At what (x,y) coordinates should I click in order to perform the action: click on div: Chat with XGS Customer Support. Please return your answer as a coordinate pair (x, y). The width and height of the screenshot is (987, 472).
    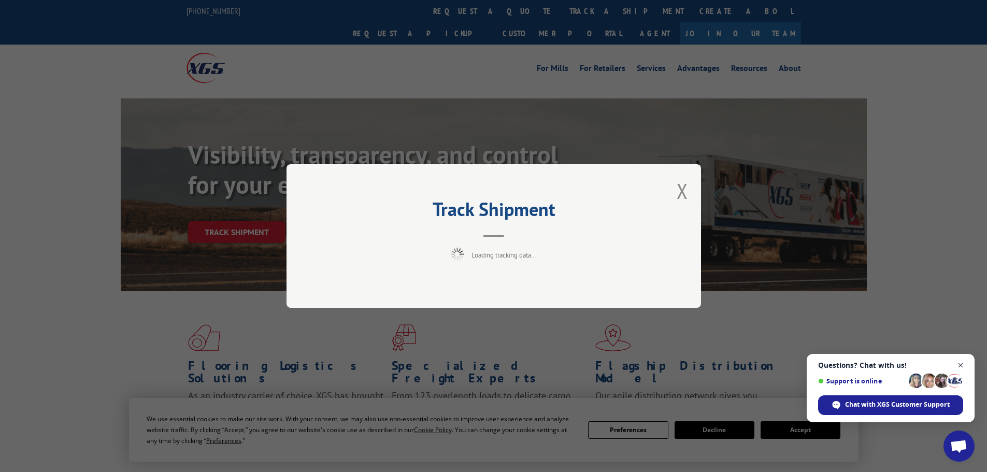
    Looking at the image, I should click on (890, 405).